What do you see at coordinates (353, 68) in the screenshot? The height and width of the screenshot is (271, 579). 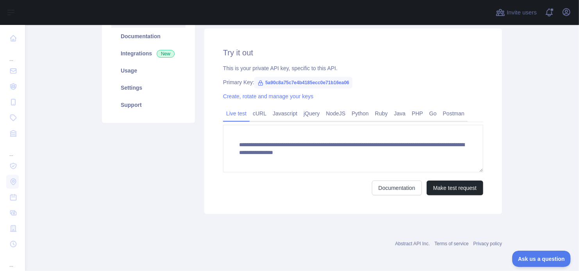 I see `div: This is your private API key, specific to this API.` at bounding box center [353, 68].